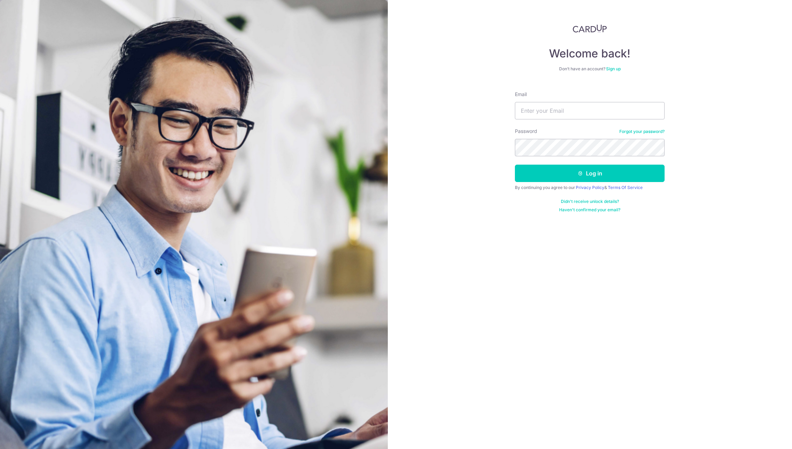 Image resolution: width=792 pixels, height=449 pixels. I want to click on div: Don’t have an account?, so click(590, 69).